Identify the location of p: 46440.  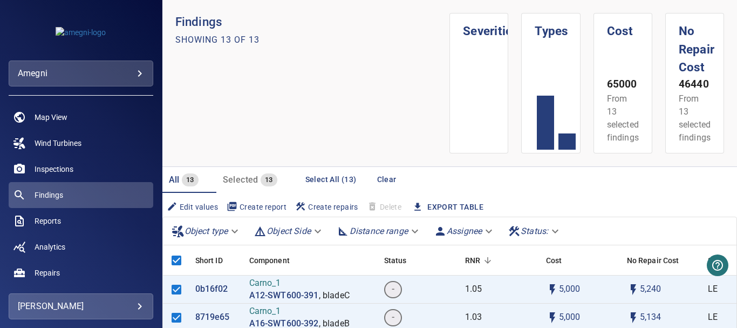
(695, 84).